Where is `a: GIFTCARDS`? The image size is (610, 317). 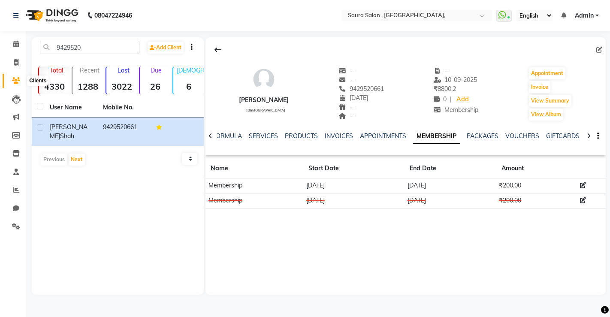
a: GIFTCARDS is located at coordinates (562, 136).